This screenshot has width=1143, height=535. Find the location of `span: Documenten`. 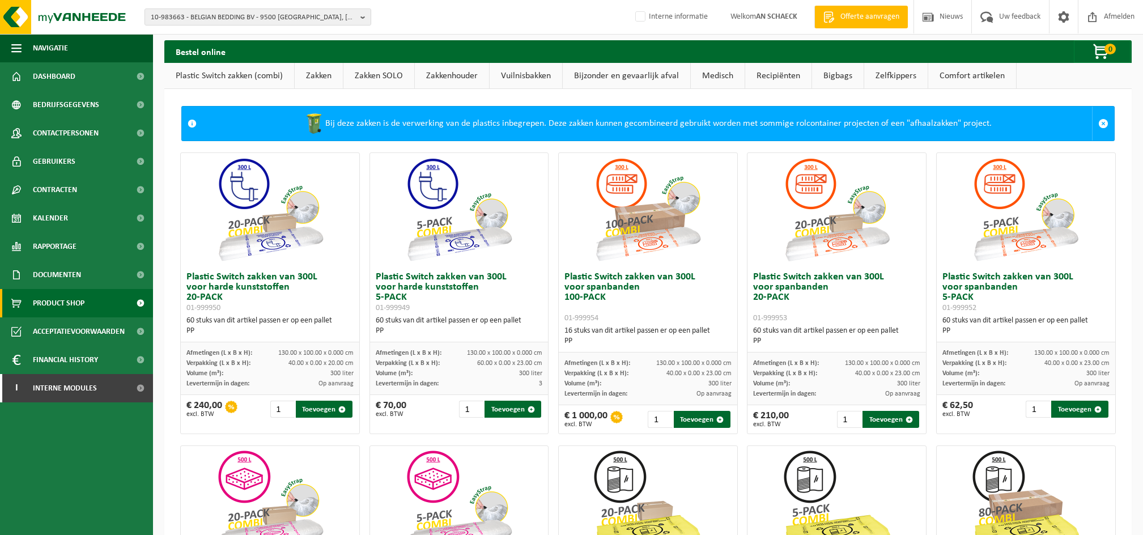

span: Documenten is located at coordinates (57, 275).